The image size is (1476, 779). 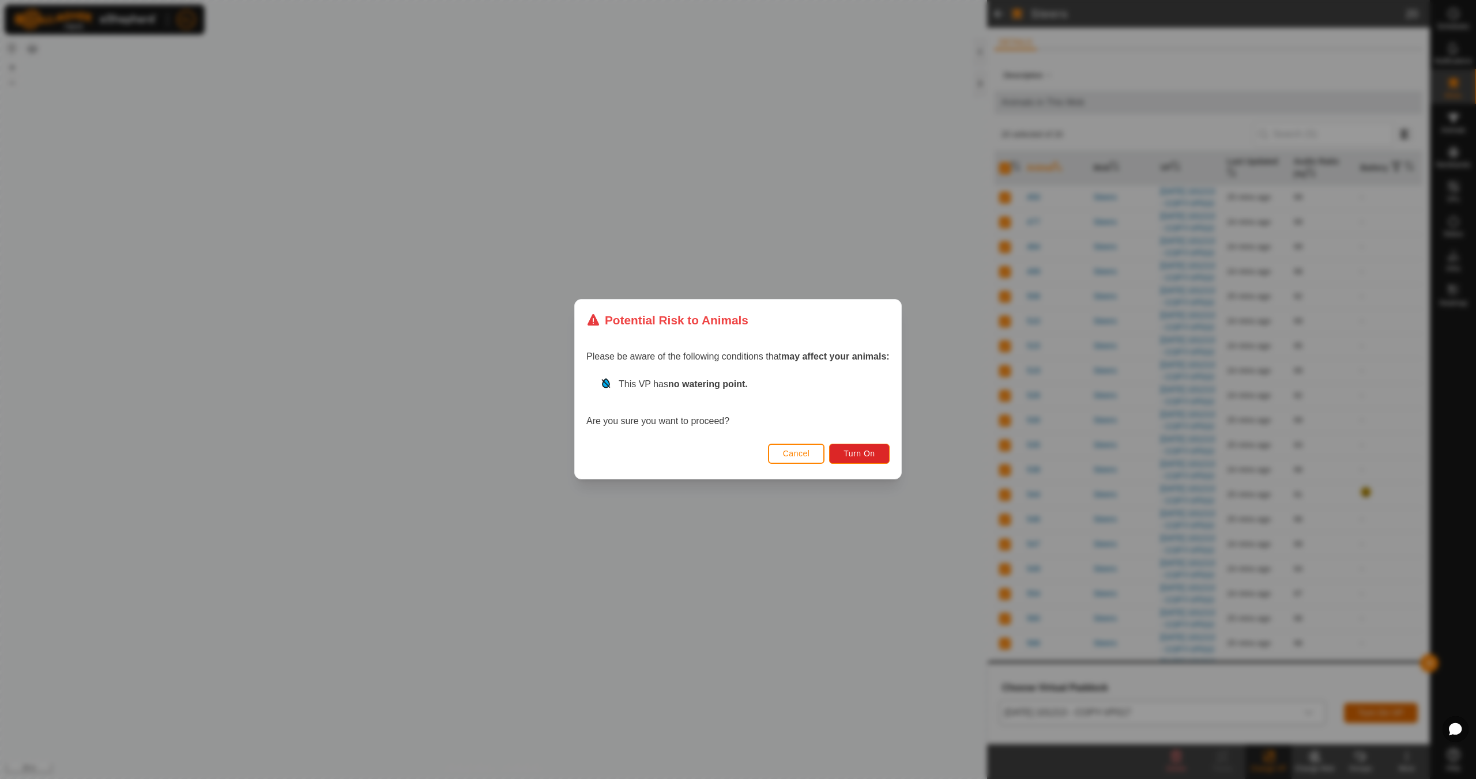 I want to click on span: Cancel, so click(x=796, y=454).